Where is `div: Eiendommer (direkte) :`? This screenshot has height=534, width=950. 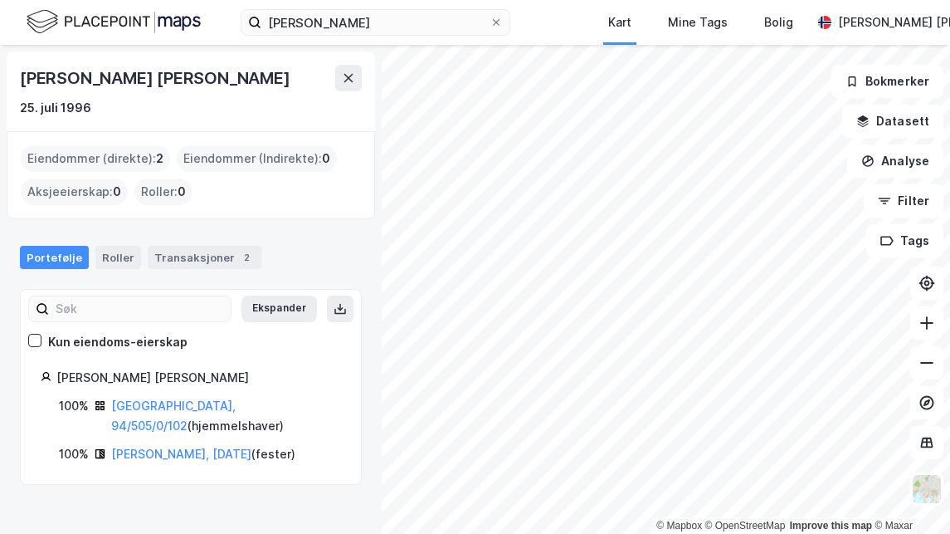
div: Eiendommer (direkte) : is located at coordinates (95, 158).